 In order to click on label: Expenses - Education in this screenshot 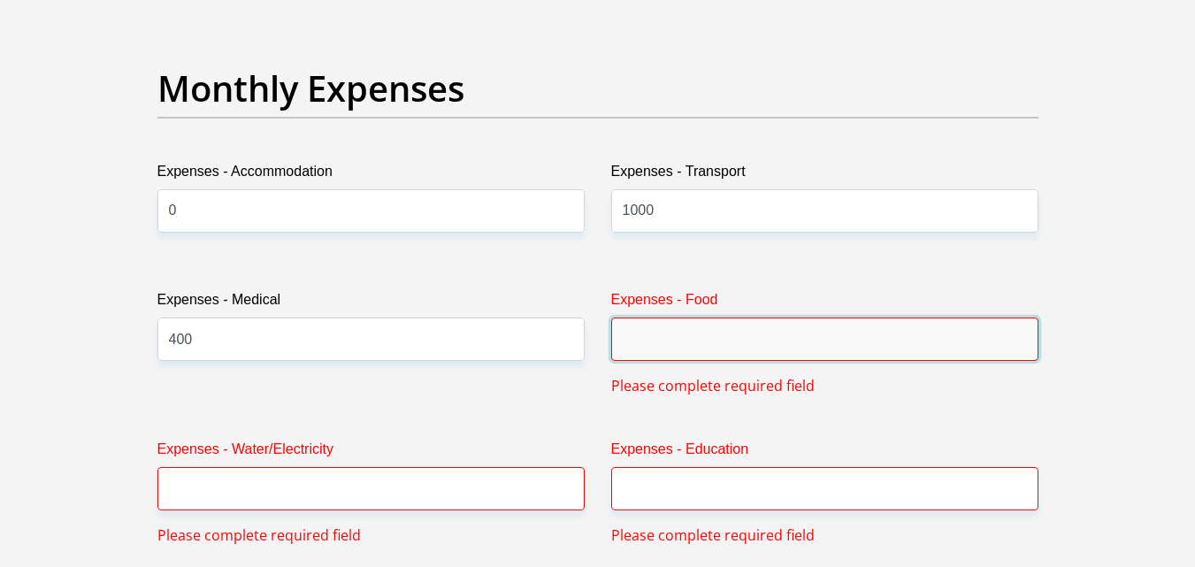, I will do `click(824, 453)`.